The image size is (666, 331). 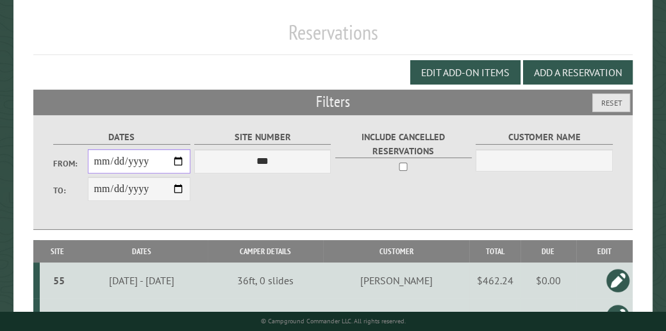 What do you see at coordinates (396, 251) in the screenshot?
I see `th: Customer` at bounding box center [396, 251].